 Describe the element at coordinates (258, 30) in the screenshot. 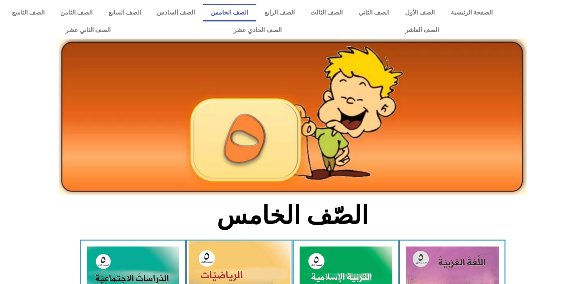

I see `a: الصف الحادي عشر` at that location.